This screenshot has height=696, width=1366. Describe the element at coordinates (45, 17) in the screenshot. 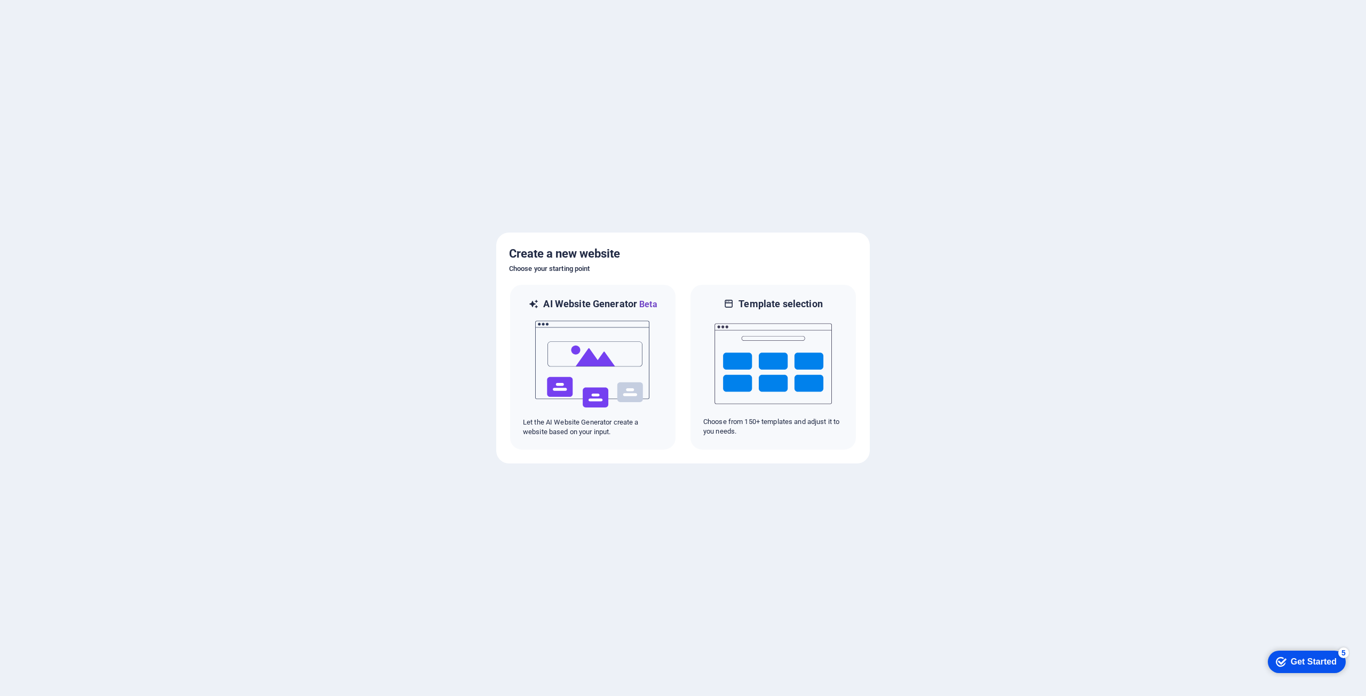

I see `div: Get Started 5 items remaining, 0% complete` at that location.